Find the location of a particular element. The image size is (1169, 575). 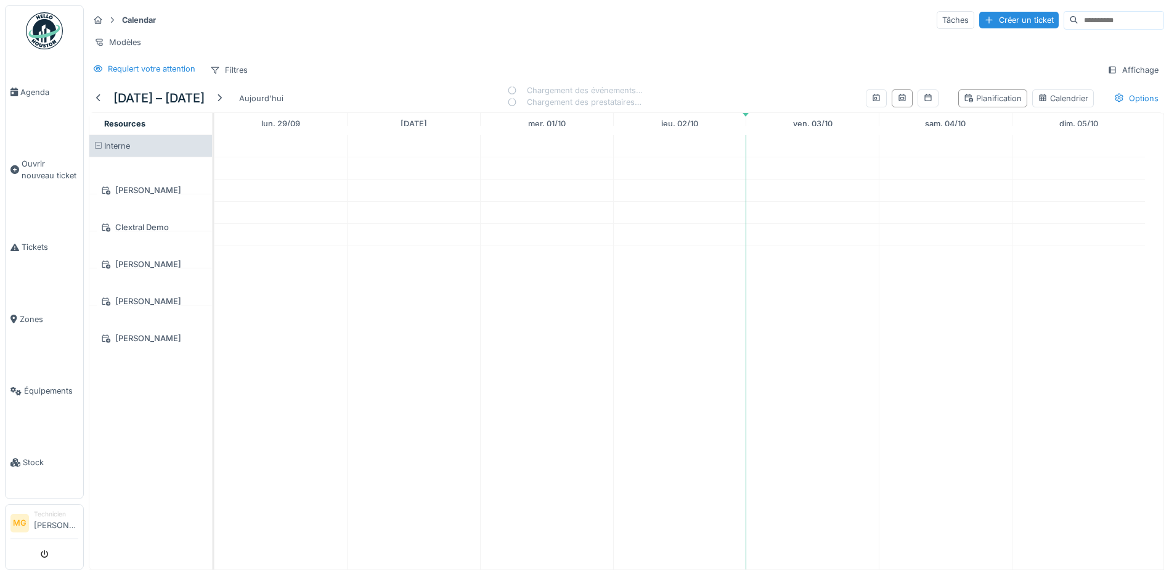

a: 3 octobre 2025 is located at coordinates (813, 123).